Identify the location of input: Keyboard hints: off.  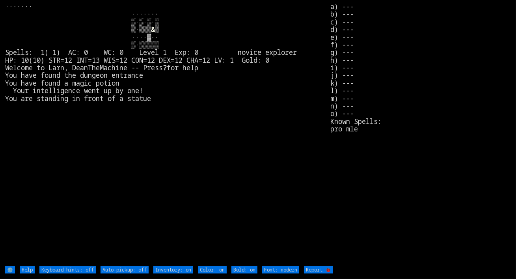
(67, 269).